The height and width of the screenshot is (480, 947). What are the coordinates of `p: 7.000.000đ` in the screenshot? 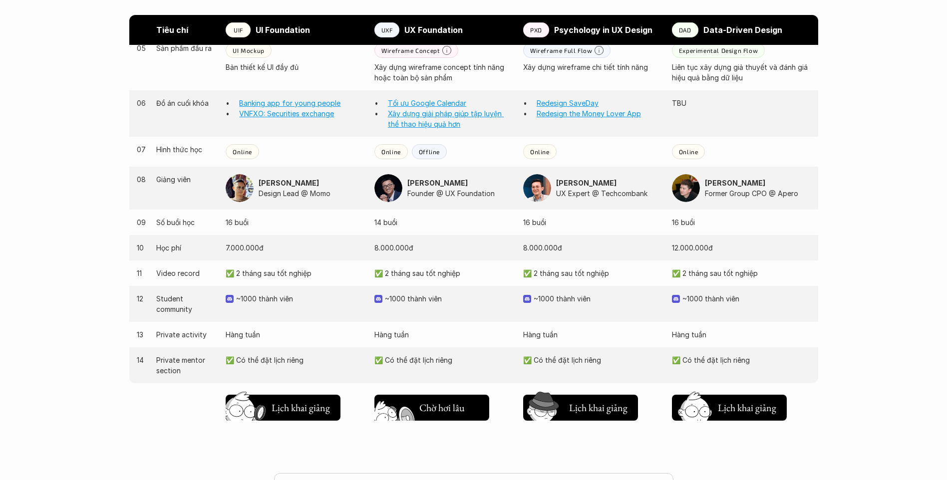 It's located at (295, 248).